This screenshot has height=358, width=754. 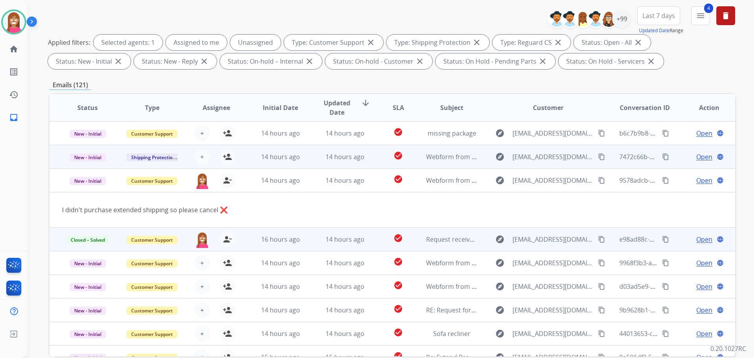 What do you see at coordinates (728, 349) in the screenshot?
I see `p: 0.20.1027RC` at bounding box center [728, 349].